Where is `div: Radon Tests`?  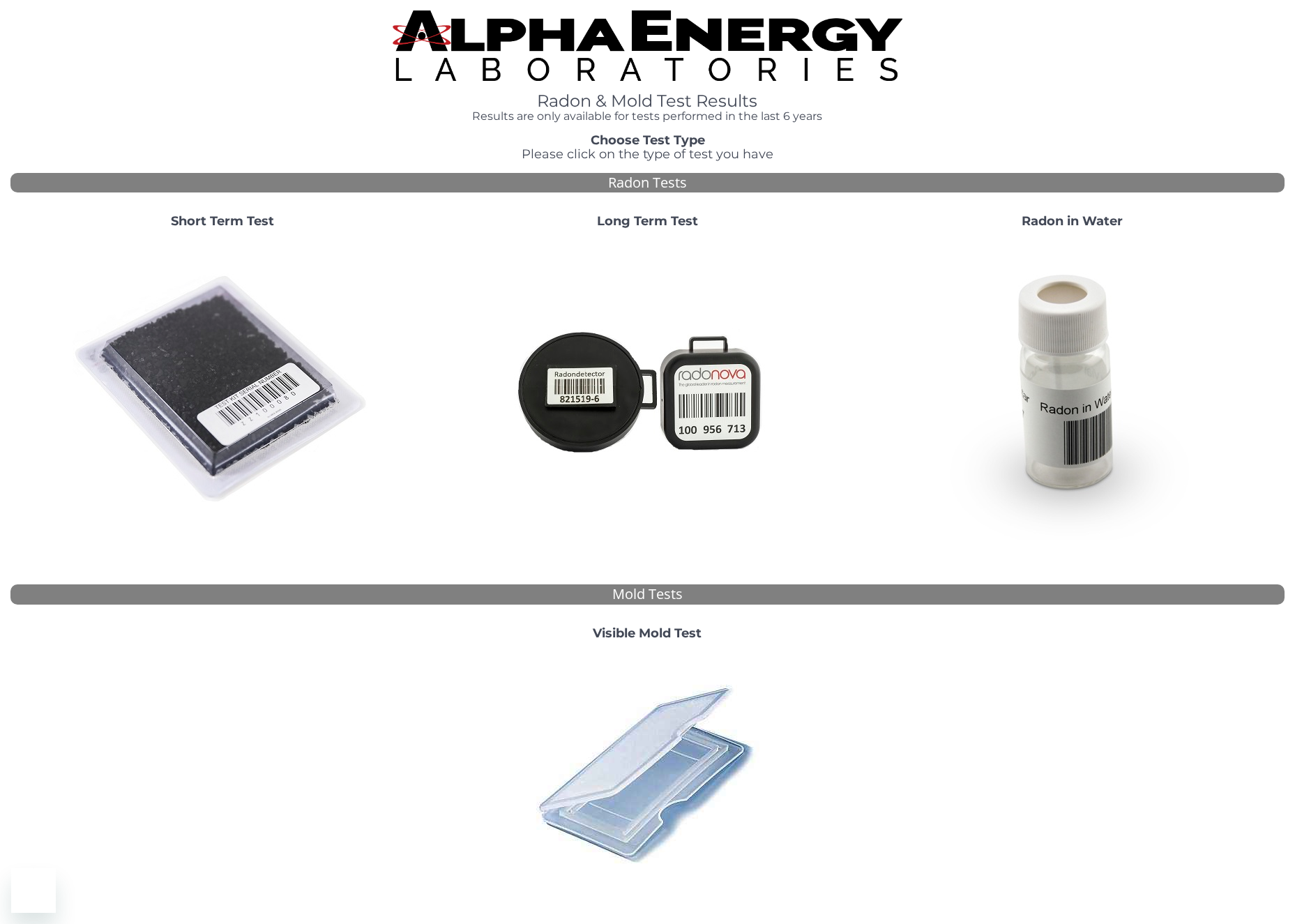 div: Radon Tests is located at coordinates (647, 183).